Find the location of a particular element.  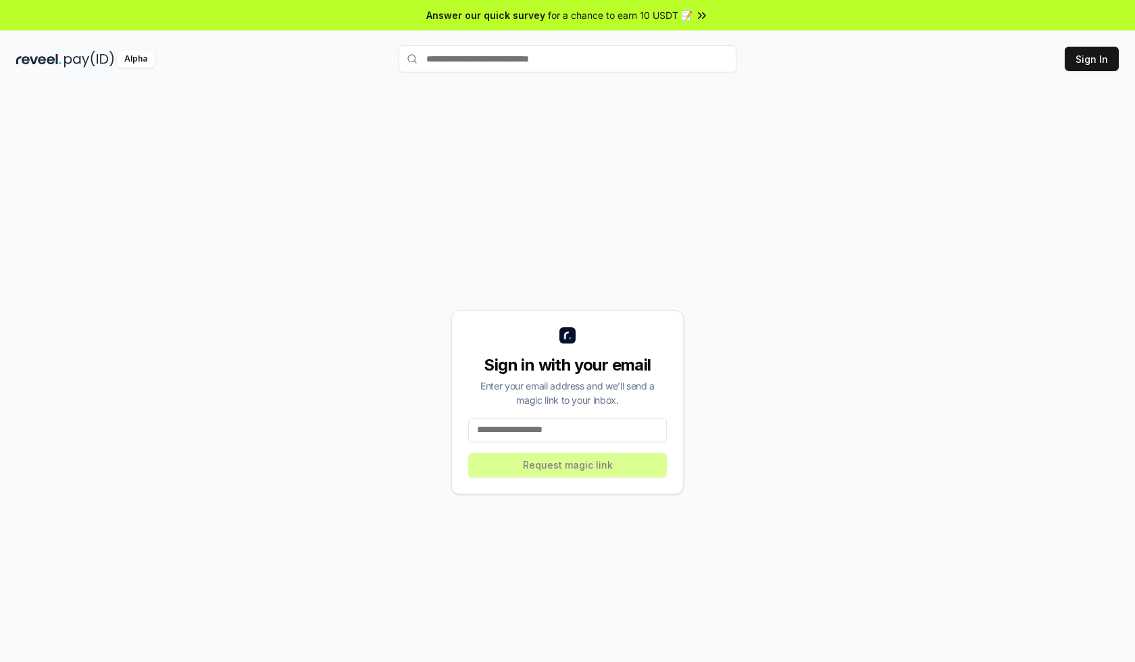

span: Answer our quick survey is located at coordinates (486, 15).